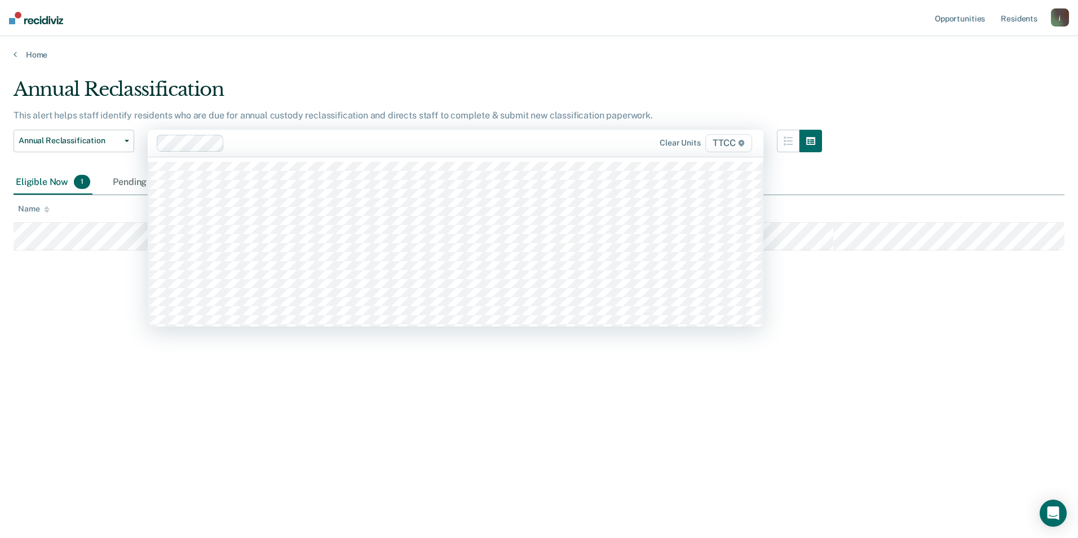  What do you see at coordinates (418, 94) in the screenshot?
I see `div: Annual Reclassification` at bounding box center [418, 94].